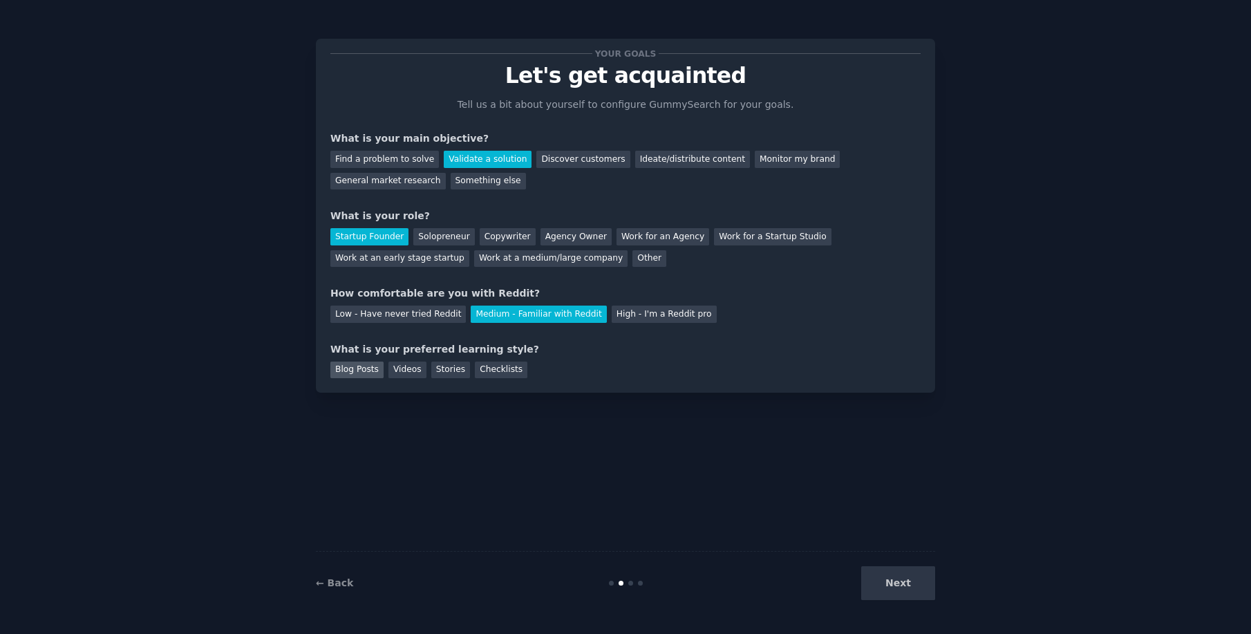 The width and height of the screenshot is (1251, 634). Describe the element at coordinates (693, 159) in the screenshot. I see `div: Ideate/distribute content` at that location.